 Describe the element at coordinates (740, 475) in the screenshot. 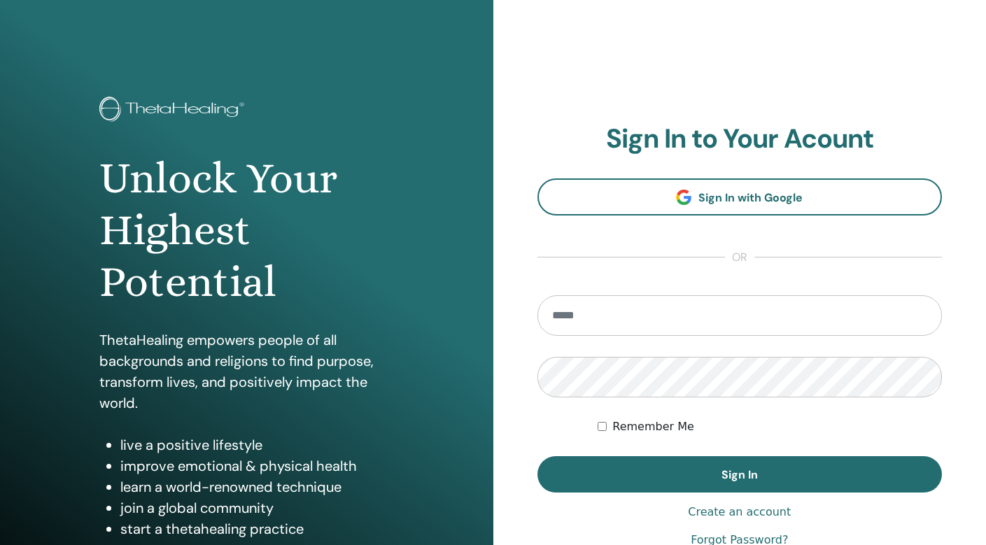

I see `span: Sign In` at that location.